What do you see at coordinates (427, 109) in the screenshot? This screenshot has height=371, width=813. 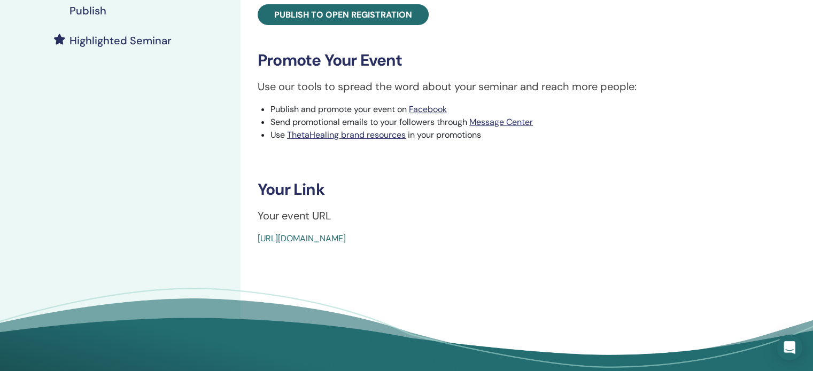 I see `a: Facebook` at bounding box center [427, 109].